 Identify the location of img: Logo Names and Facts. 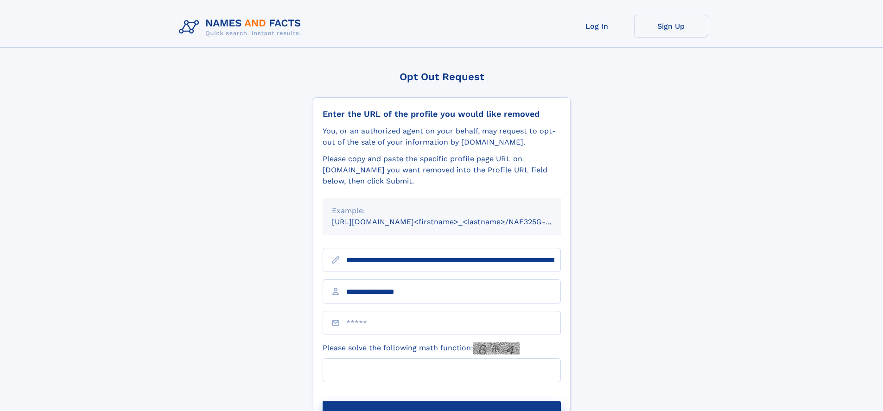
(242, 27).